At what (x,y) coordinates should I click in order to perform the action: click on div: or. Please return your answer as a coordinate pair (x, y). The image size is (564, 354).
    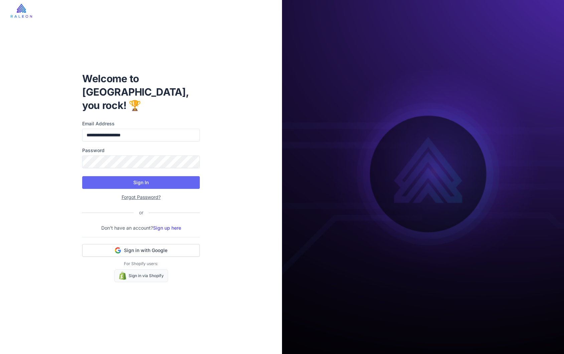
    Looking at the image, I should click on (141, 213).